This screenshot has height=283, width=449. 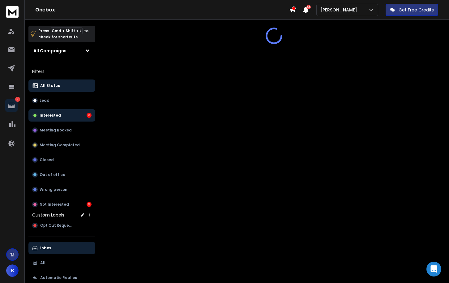 I want to click on p: Wrong person, so click(x=53, y=190).